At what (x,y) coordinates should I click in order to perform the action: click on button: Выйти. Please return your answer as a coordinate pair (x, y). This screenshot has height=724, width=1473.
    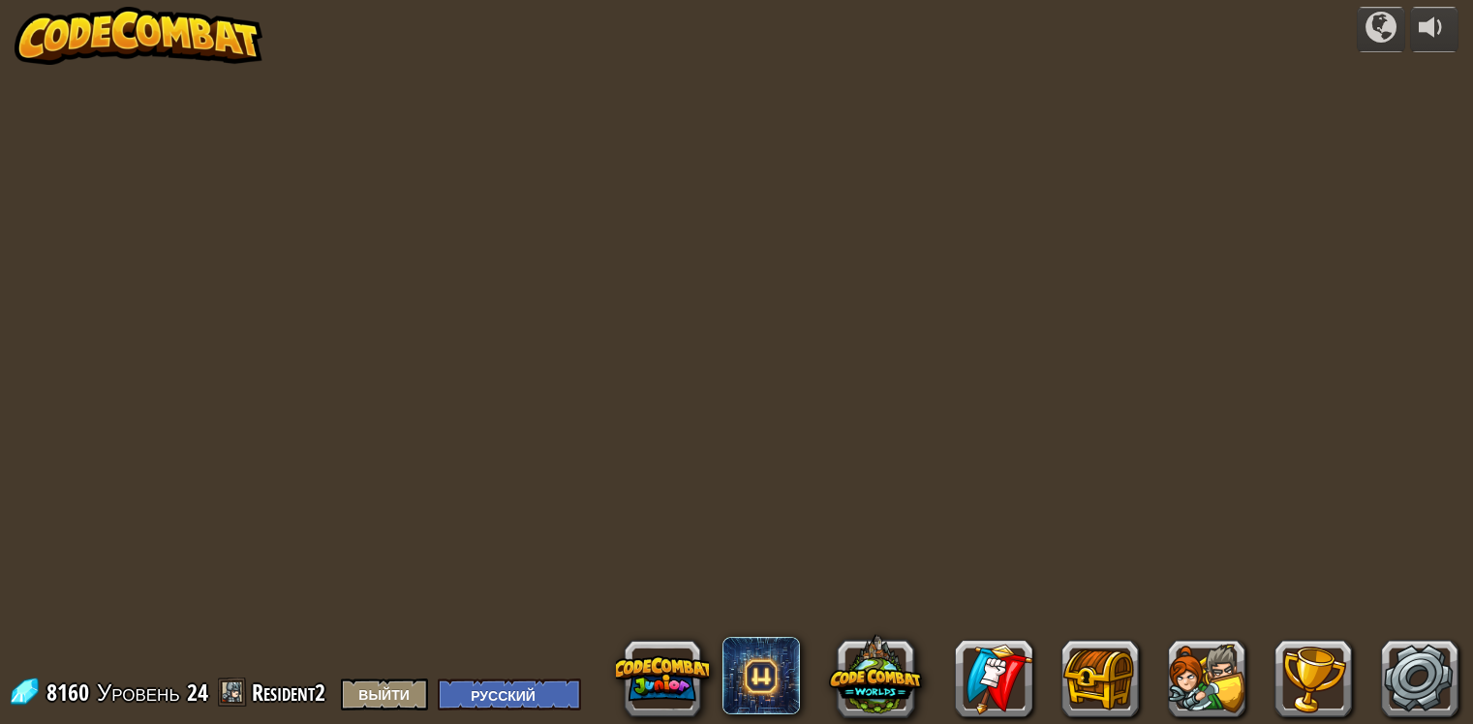
    Looking at the image, I should click on (385, 694).